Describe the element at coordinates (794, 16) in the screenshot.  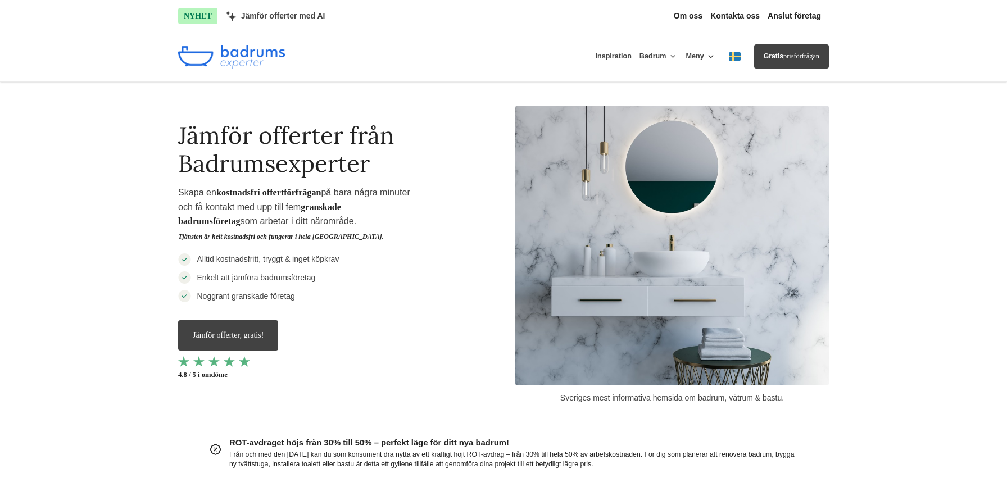
I see `a: Anslut företag` at that location.